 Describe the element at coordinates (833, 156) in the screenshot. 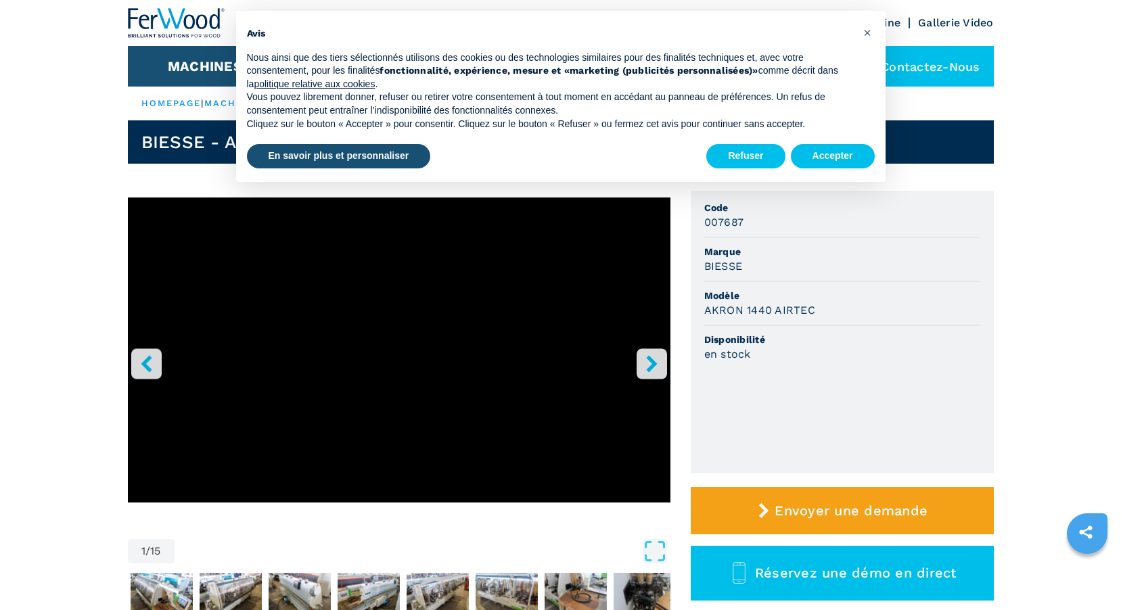

I see `button: Accepter` at that location.